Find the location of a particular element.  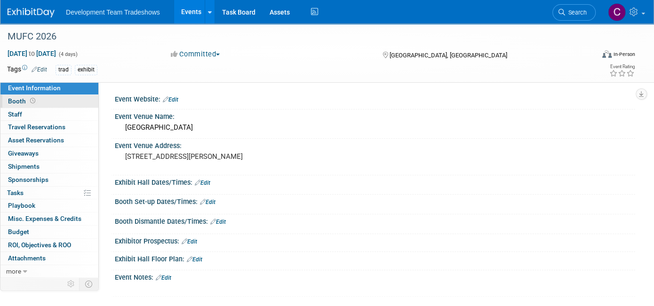

span: Search is located at coordinates (576, 12).